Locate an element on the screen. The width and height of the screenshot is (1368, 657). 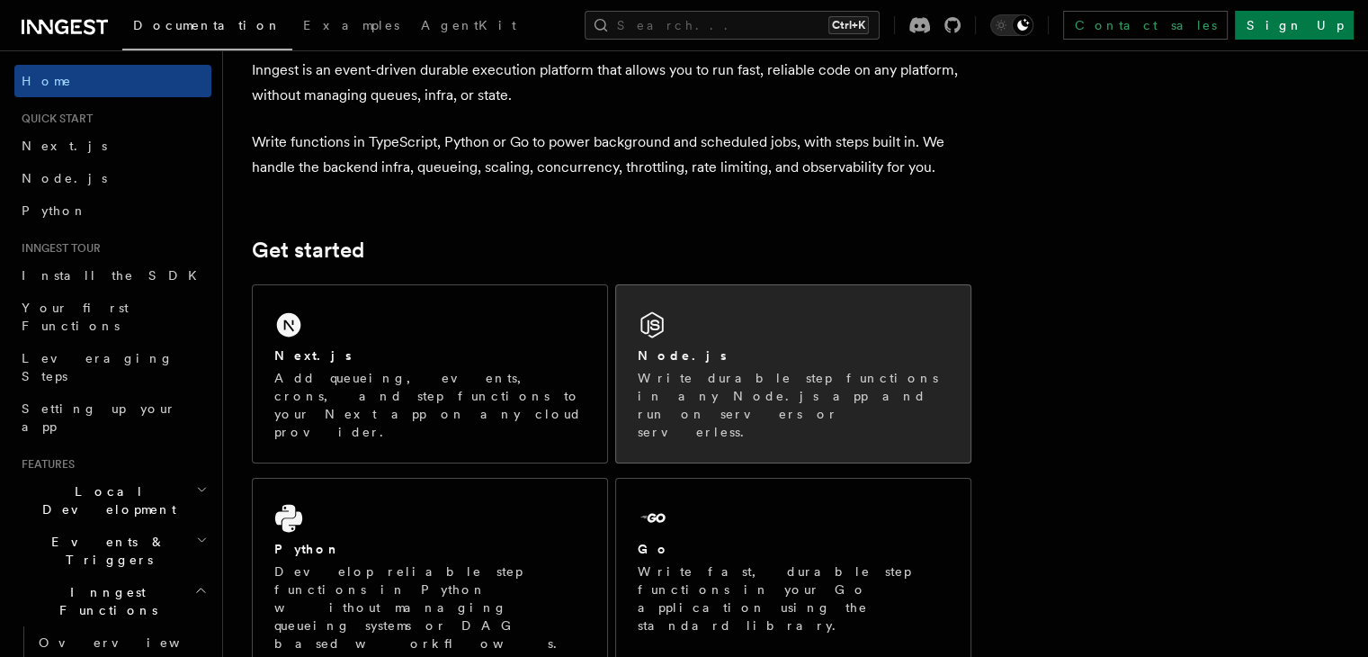
span: Inngest Functions is located at coordinates (104, 601).